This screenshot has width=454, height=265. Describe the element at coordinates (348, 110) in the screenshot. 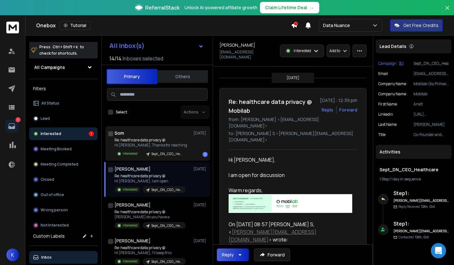

I see `div: Forward` at that location.